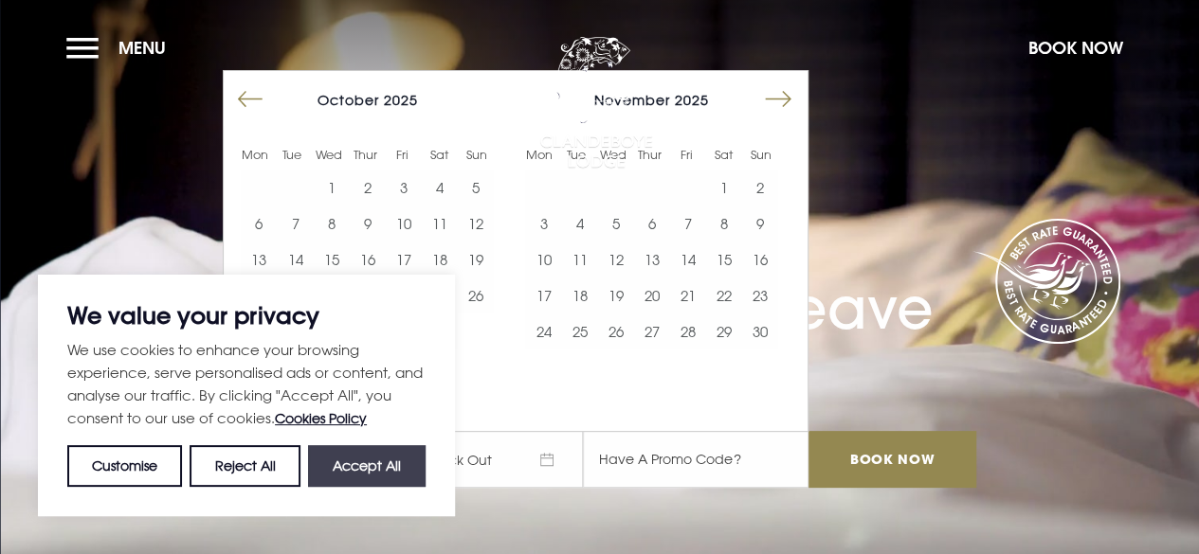  Describe the element at coordinates (295, 224) in the screenshot. I see `td: Choose Tuesday, October 7, 2025 as your start date.` at that location.